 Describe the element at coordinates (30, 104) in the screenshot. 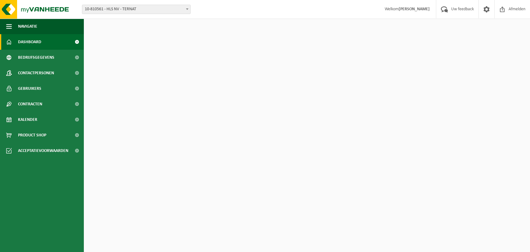

I see `span: Contracten` at that location.